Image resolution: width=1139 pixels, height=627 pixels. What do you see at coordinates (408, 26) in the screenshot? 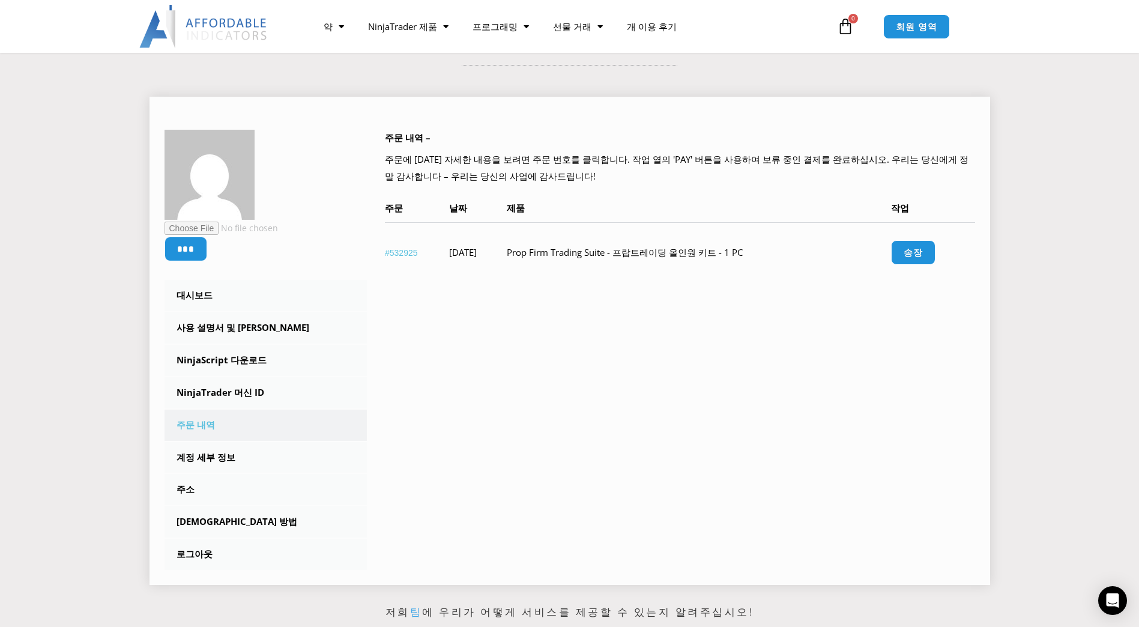
I see `a: NinjaTrader 제품` at bounding box center [408, 26].